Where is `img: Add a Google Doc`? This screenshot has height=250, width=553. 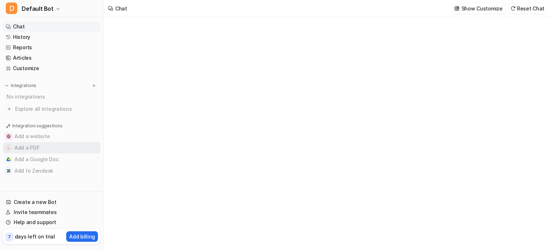
img: Add a Google Doc is located at coordinates (9, 159).